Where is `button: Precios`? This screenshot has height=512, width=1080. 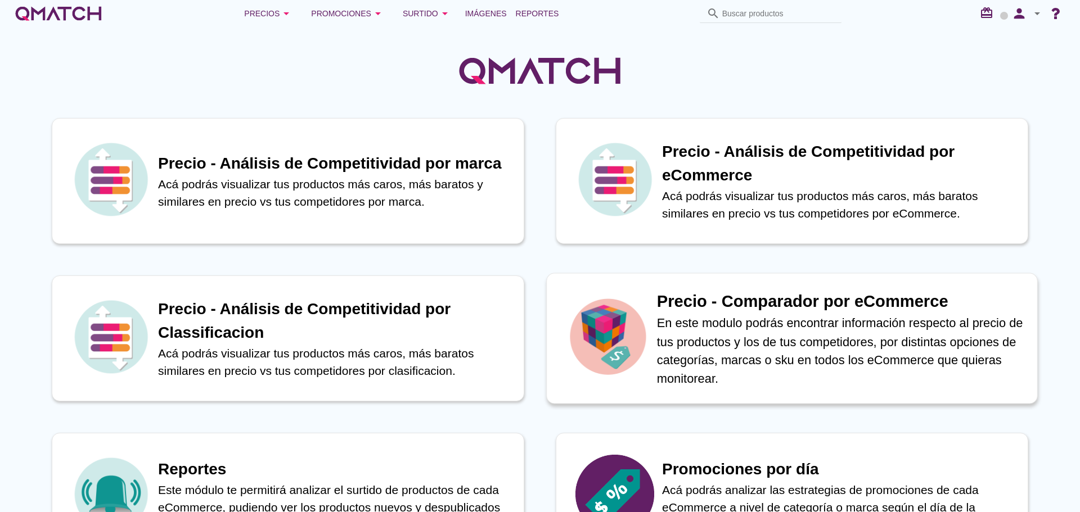 button: Precios is located at coordinates (268, 13).